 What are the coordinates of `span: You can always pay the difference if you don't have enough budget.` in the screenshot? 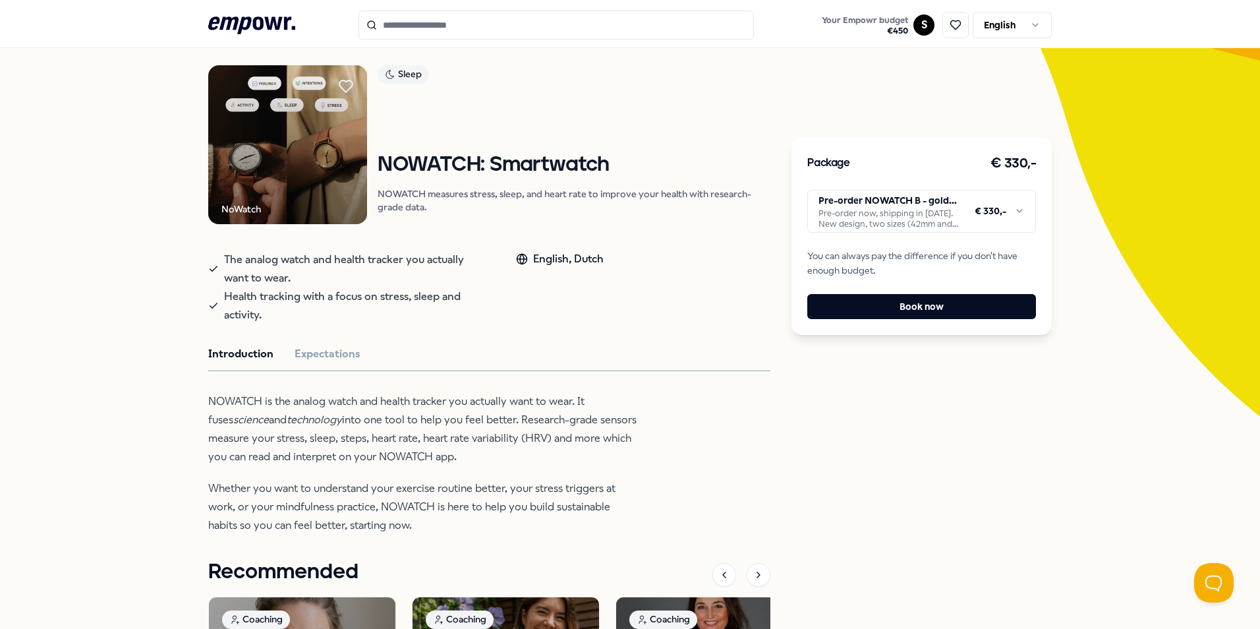 It's located at (921, 263).